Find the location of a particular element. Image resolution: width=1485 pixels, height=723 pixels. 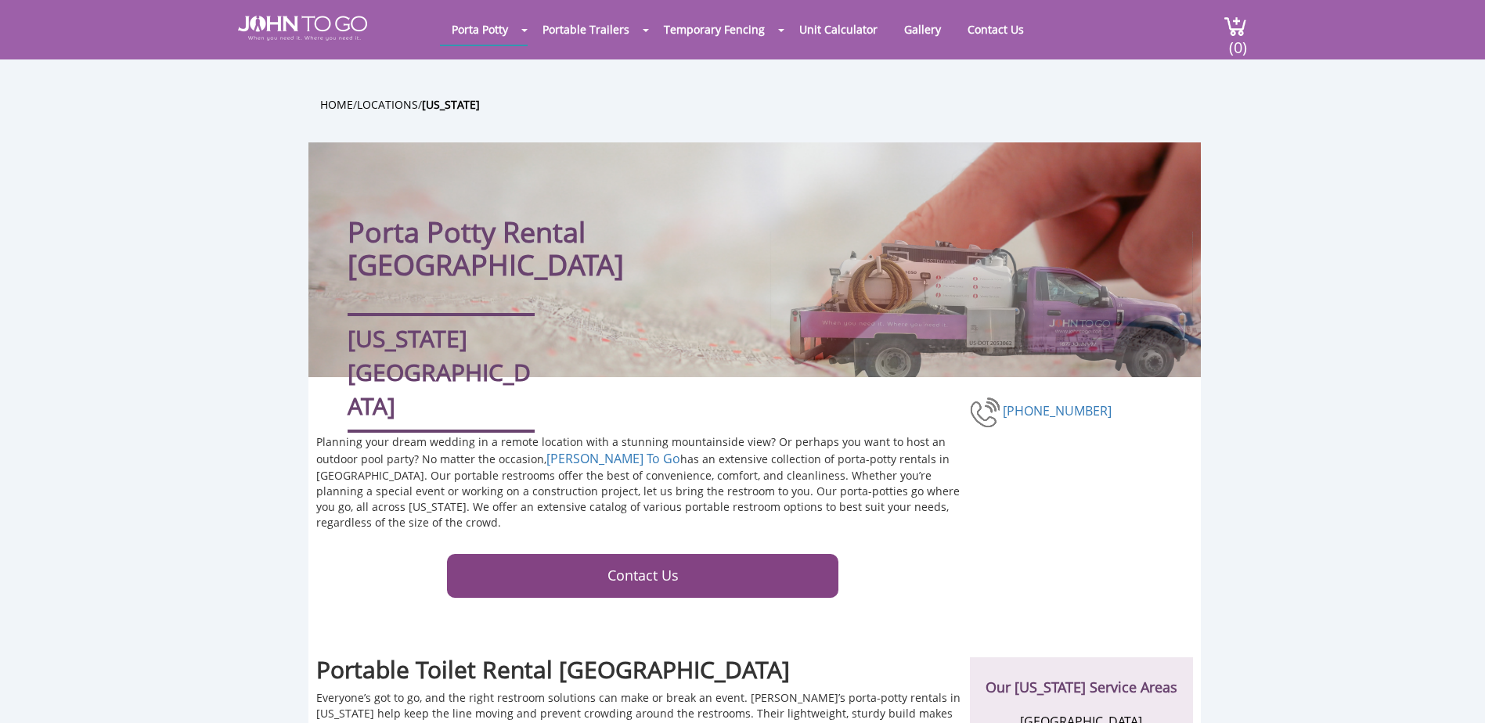

a: Temporary Fencing is located at coordinates (714, 29).